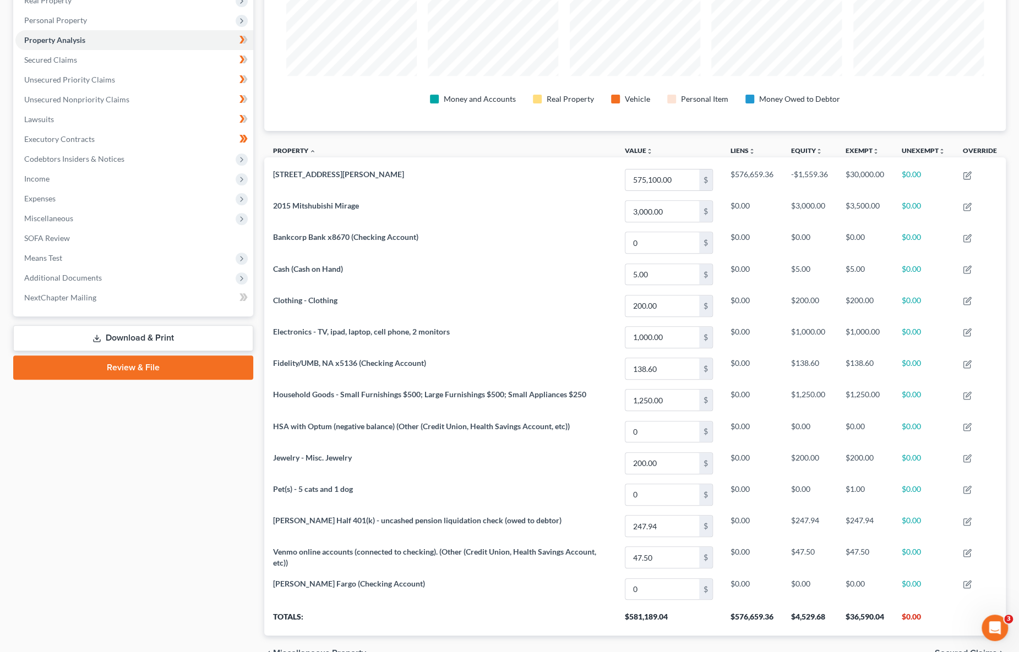  I want to click on th: Totals:, so click(440, 620).